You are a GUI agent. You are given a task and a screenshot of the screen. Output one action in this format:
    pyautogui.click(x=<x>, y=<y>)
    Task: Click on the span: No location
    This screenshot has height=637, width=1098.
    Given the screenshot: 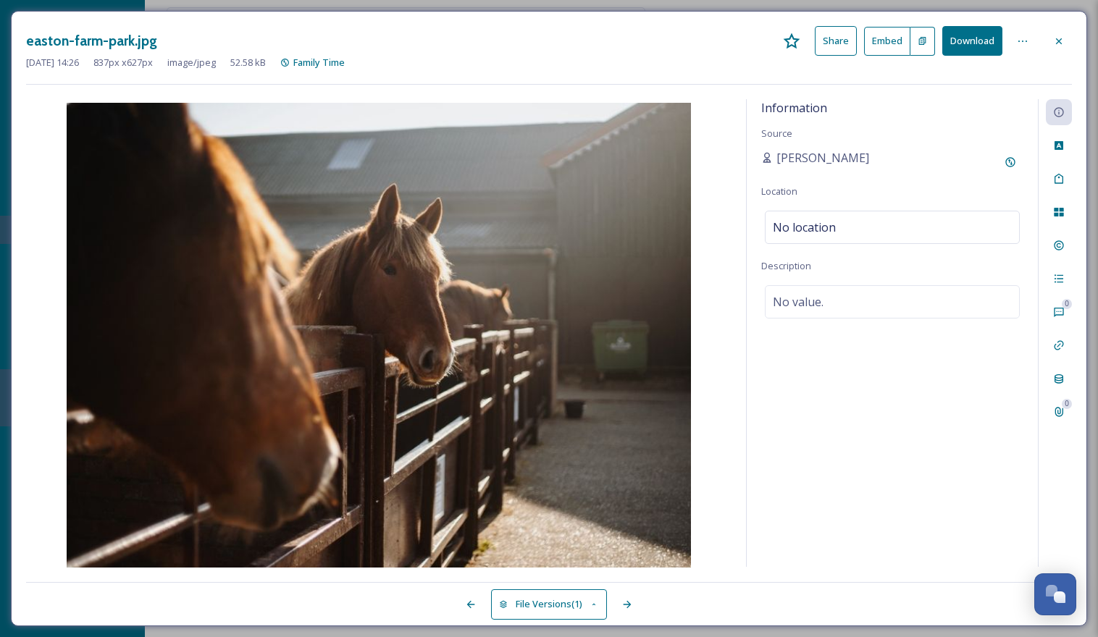 What is the action you would take?
    pyautogui.click(x=804, y=227)
    